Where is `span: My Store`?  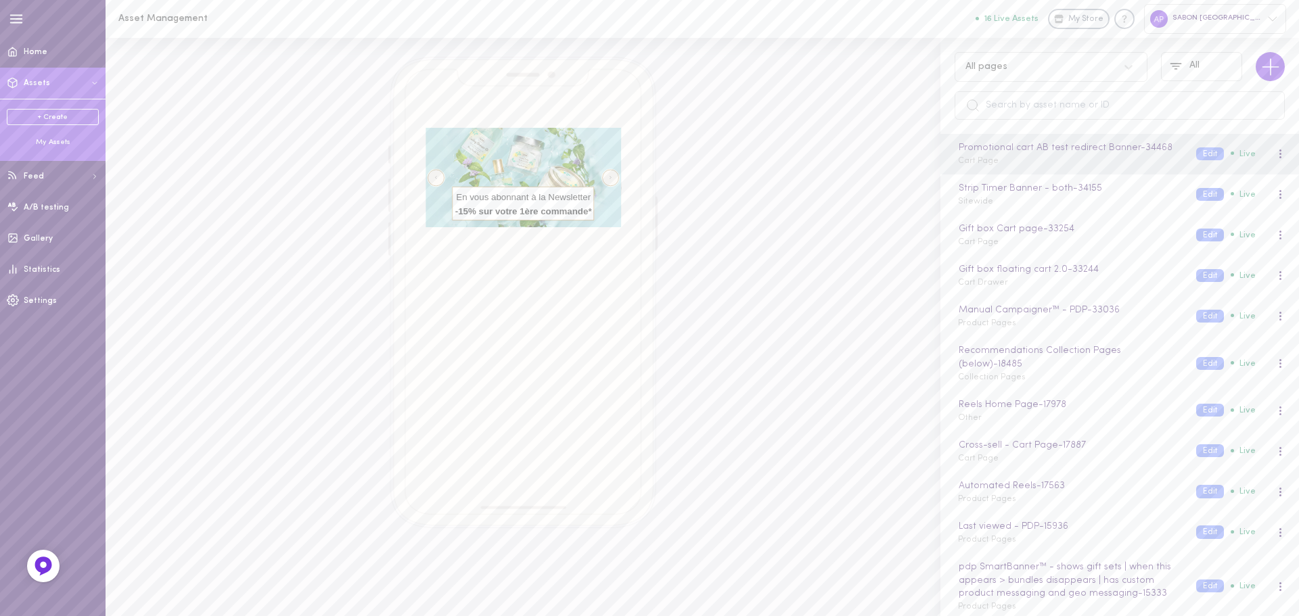 span: My Store is located at coordinates (1086, 20).